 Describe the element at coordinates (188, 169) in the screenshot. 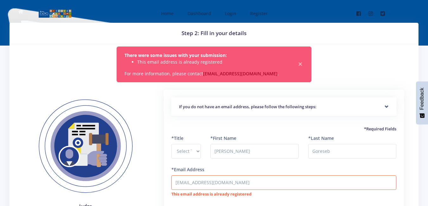

I see `label: *Email Address` at that location.